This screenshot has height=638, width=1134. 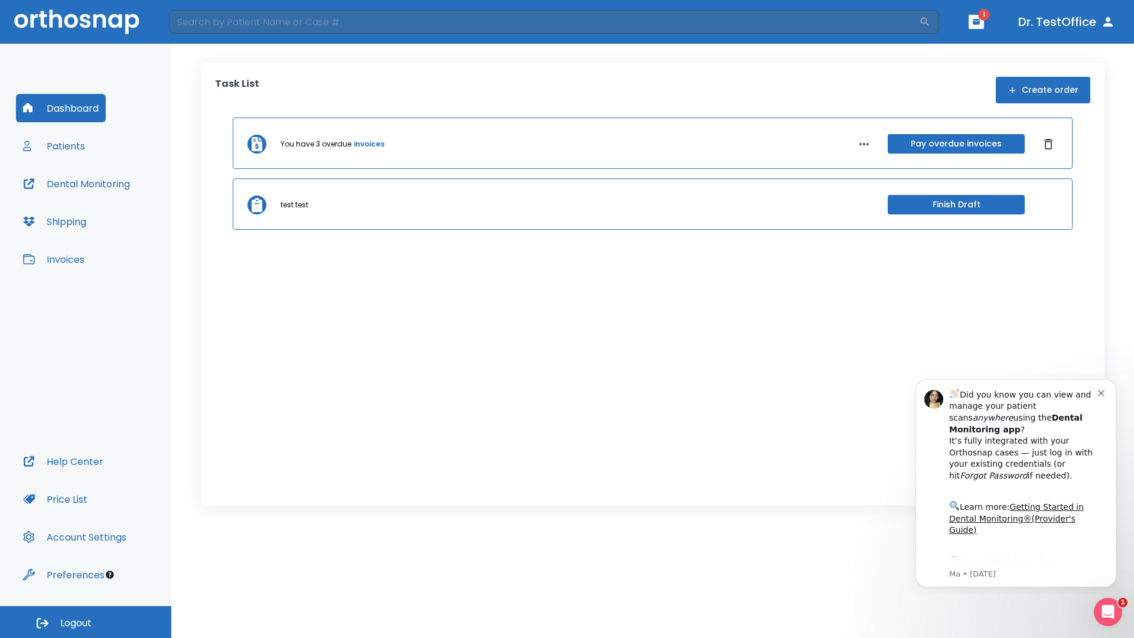 I want to click on span: Logout, so click(x=76, y=623).